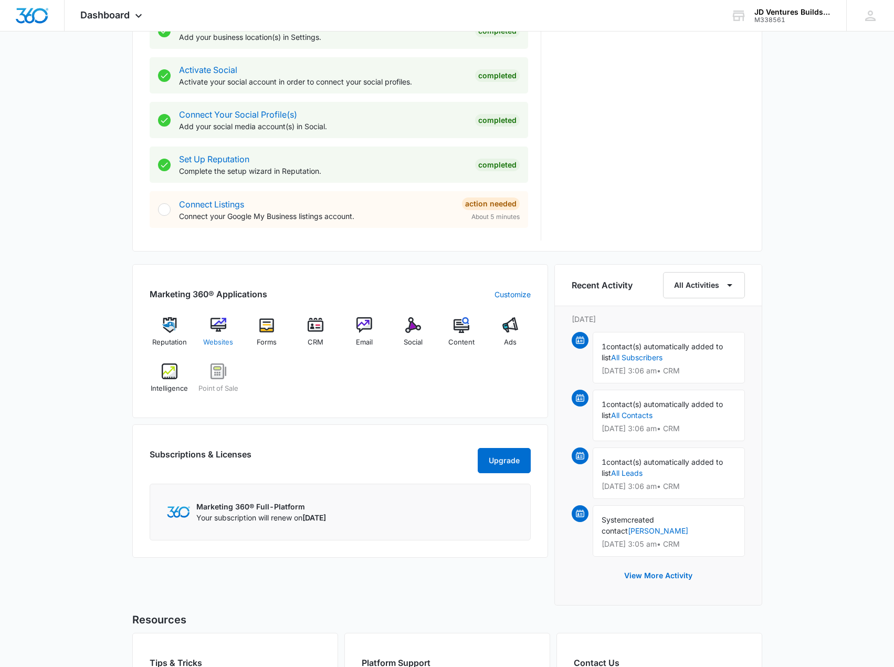 This screenshot has height=667, width=894. I want to click on span: Reputation, so click(170, 342).